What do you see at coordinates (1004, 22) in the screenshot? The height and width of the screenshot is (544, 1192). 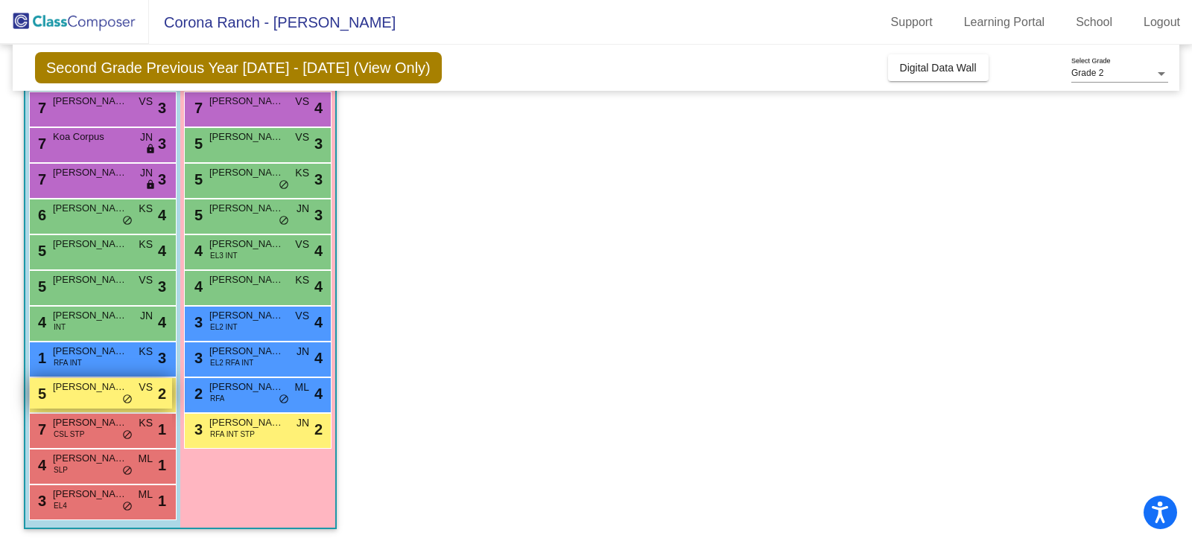 I see `a: Learning Portal` at bounding box center [1004, 22].